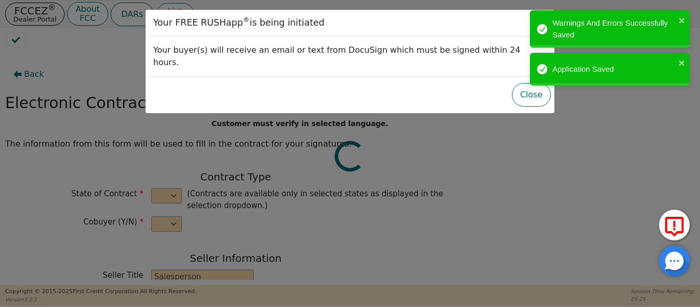 This screenshot has height=307, width=700. I want to click on span: Your FREE RUSHapp is being initiated, so click(239, 23).